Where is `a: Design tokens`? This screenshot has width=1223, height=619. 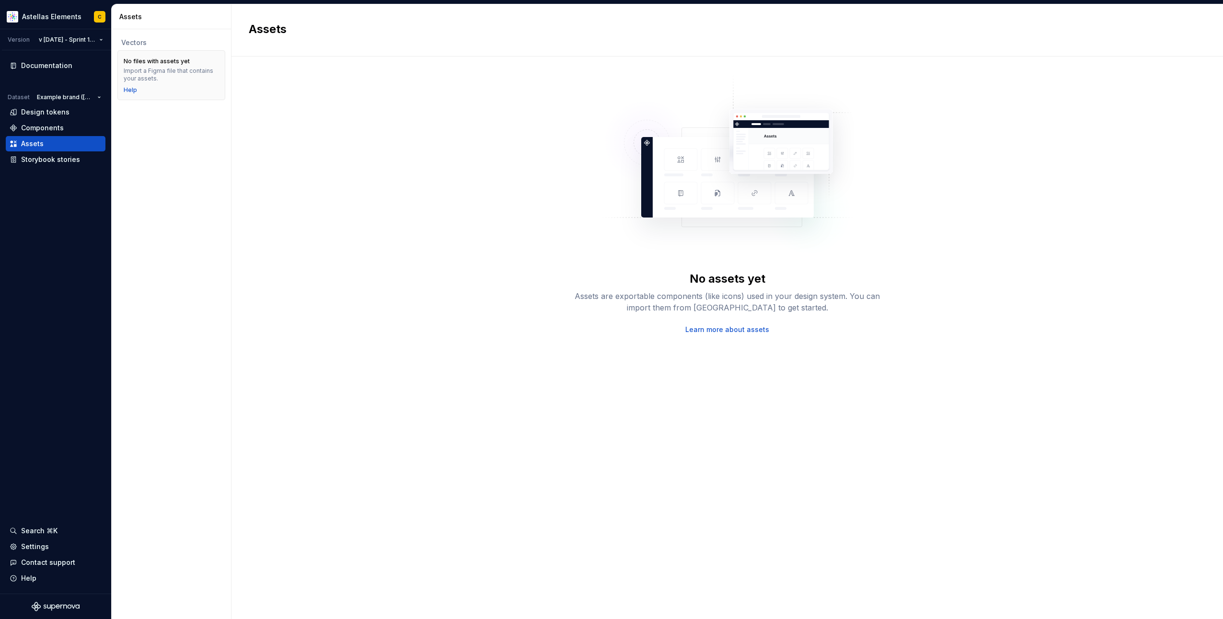 a: Design tokens is located at coordinates (56, 112).